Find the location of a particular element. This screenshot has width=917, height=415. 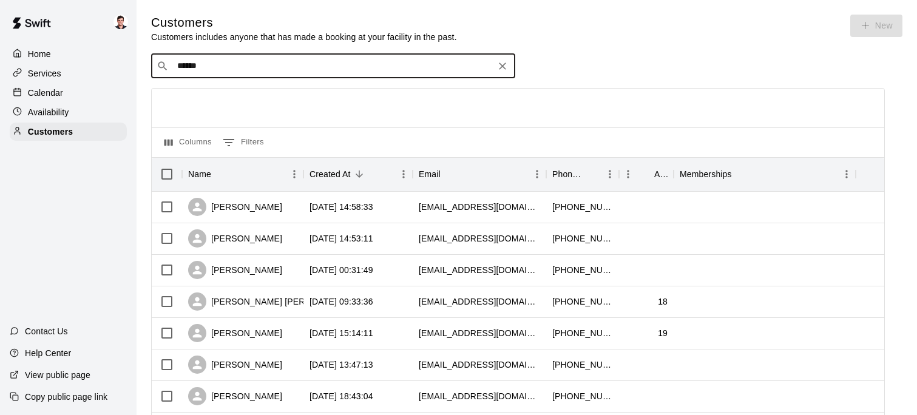

div: Calendar is located at coordinates (68, 93).